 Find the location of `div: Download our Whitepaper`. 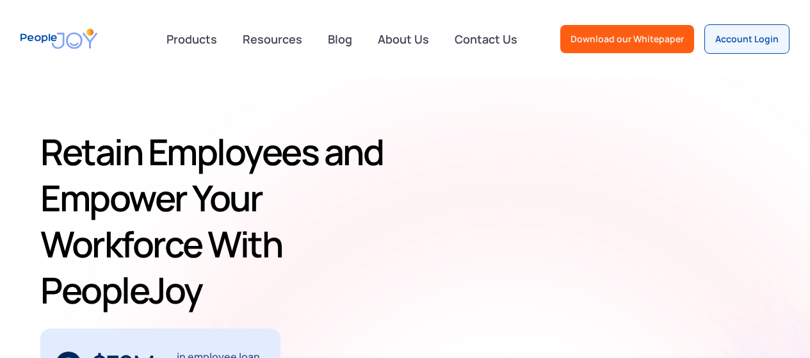

div: Download our Whitepaper is located at coordinates (627, 39).